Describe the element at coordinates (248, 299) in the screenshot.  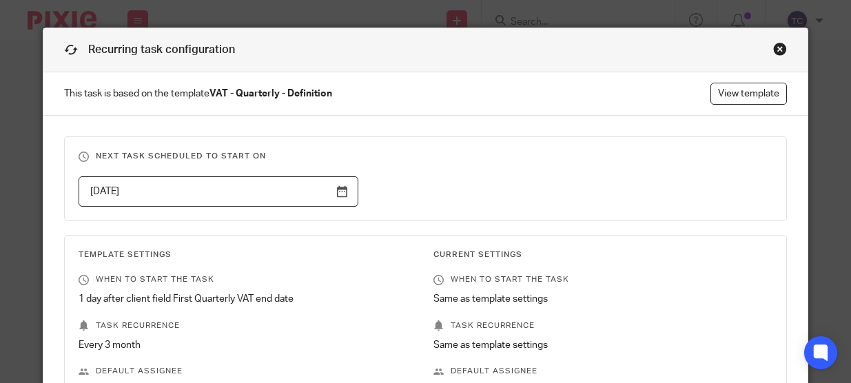
I see `p: 1 day after client field First Quarterly VAT end date` at that location.